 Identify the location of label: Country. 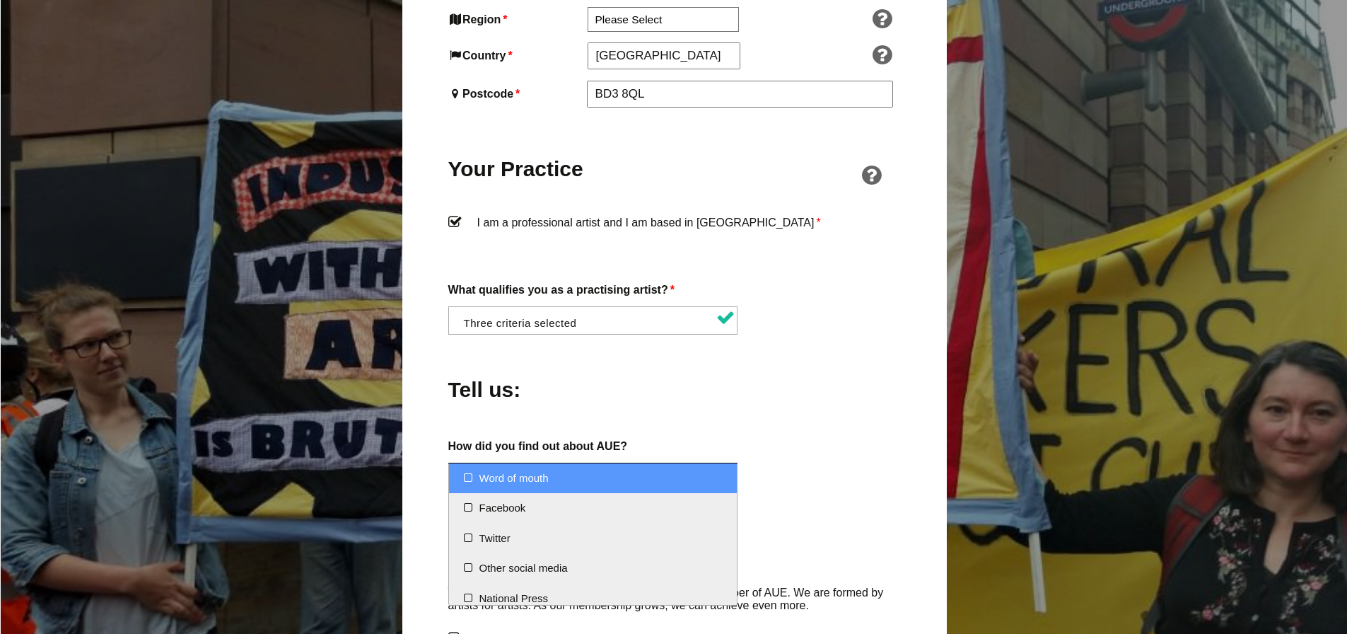
(516, 55).